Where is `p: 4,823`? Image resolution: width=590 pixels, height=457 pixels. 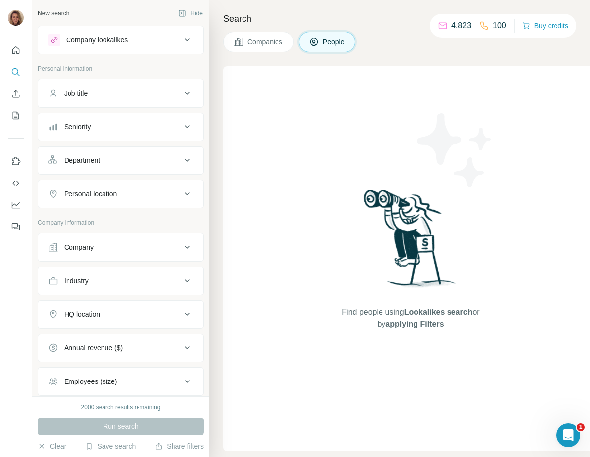 p: 4,823 is located at coordinates (462, 26).